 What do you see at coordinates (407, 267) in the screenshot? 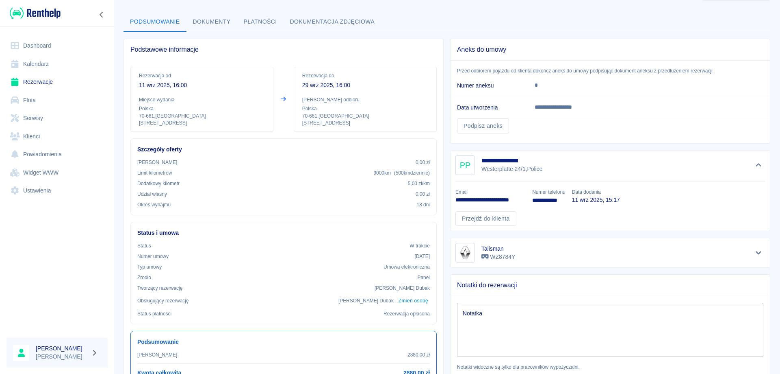
I see `p: Umowa elektroniczna` at bounding box center [407, 267].